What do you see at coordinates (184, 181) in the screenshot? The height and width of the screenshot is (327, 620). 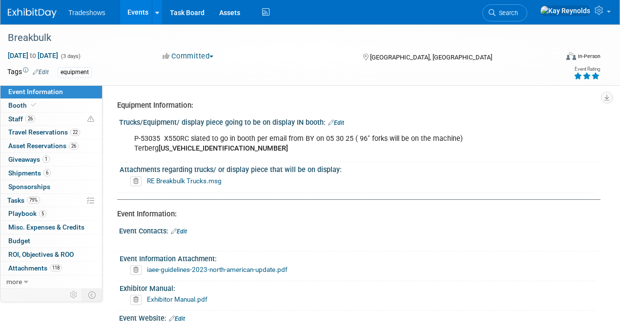 I see `a: RE Breakbulk Trucks.msg` at bounding box center [184, 181].